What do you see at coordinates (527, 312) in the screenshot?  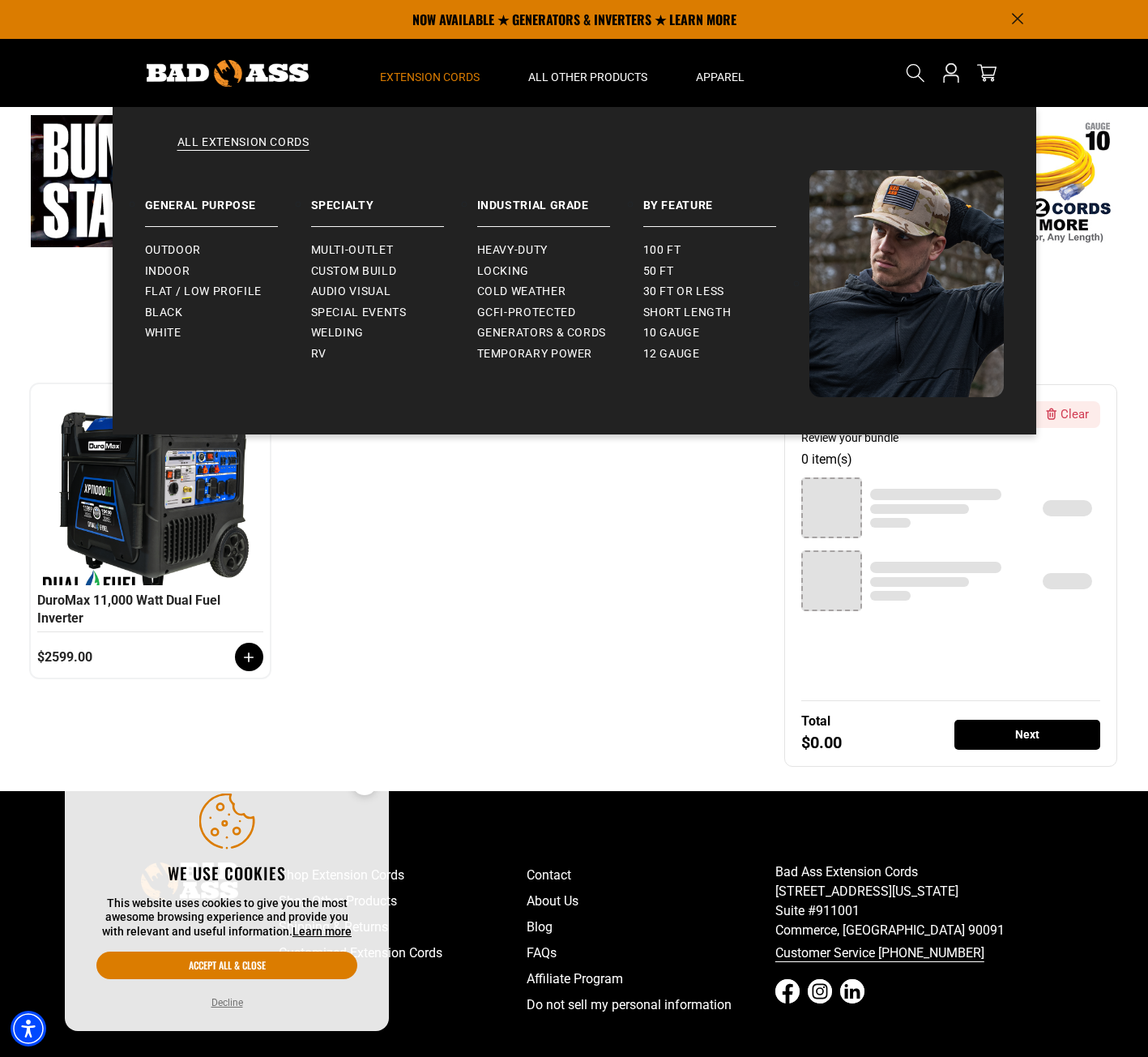 I see `span: GCFI-Protected` at bounding box center [527, 312].